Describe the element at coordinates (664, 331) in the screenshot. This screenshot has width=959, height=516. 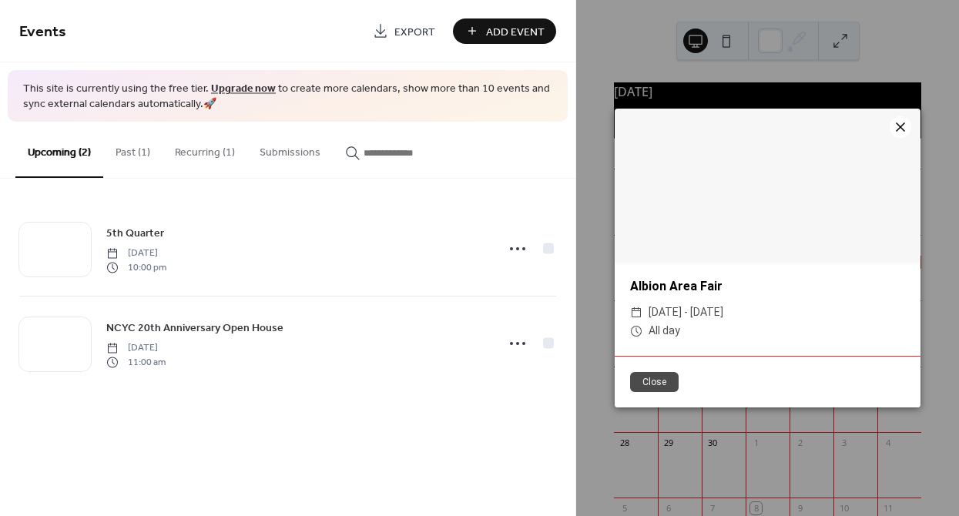
I see `span: All day` at that location.